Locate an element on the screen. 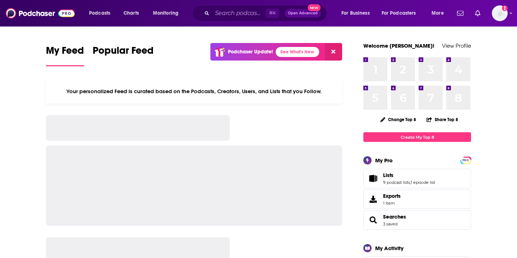  span: ⌘ K is located at coordinates (272, 13).